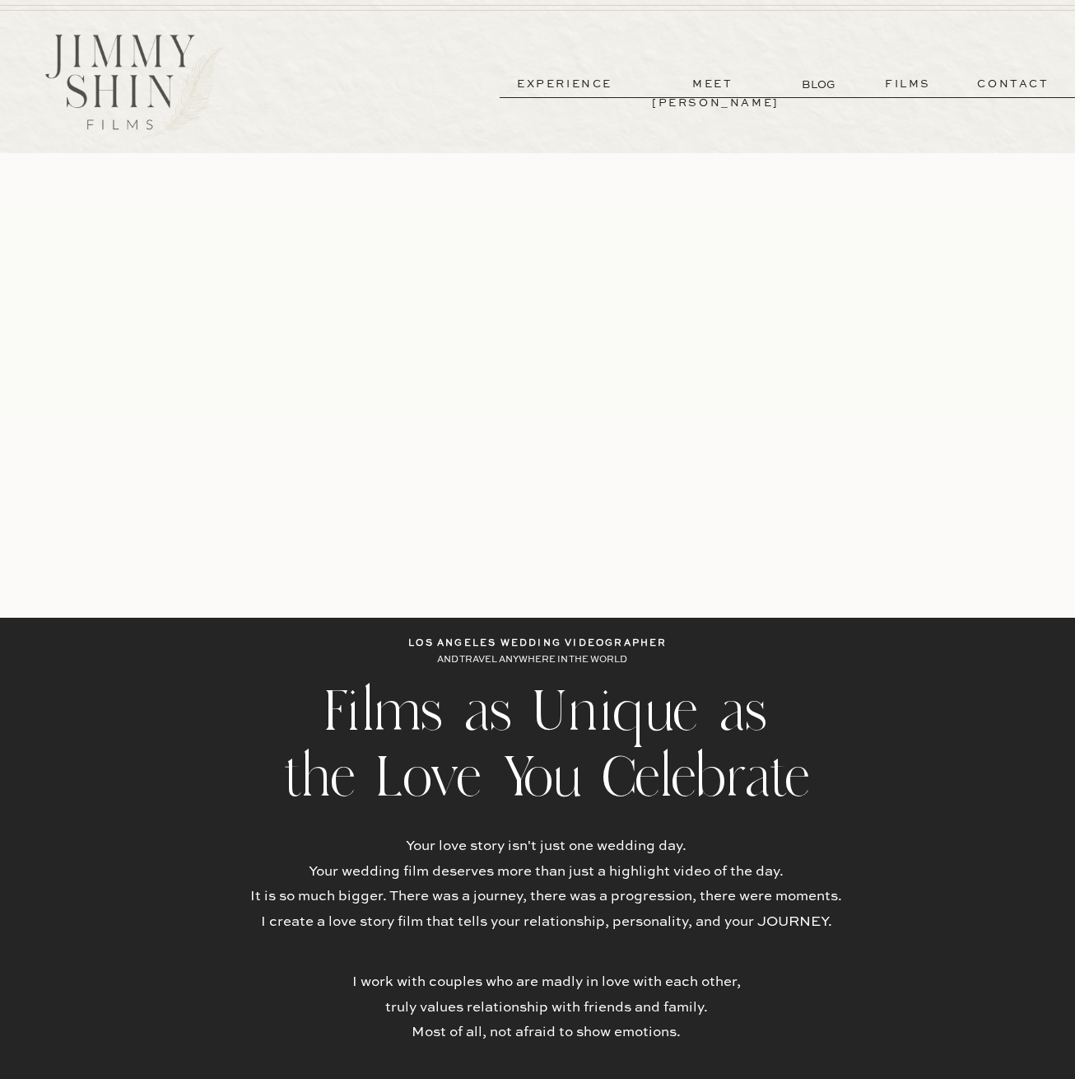 The image size is (1075, 1079). What do you see at coordinates (546, 1021) in the screenshot?
I see `p: I work with couples who are madly in love with each other, truly values relationship with friends...` at bounding box center [546, 1021].